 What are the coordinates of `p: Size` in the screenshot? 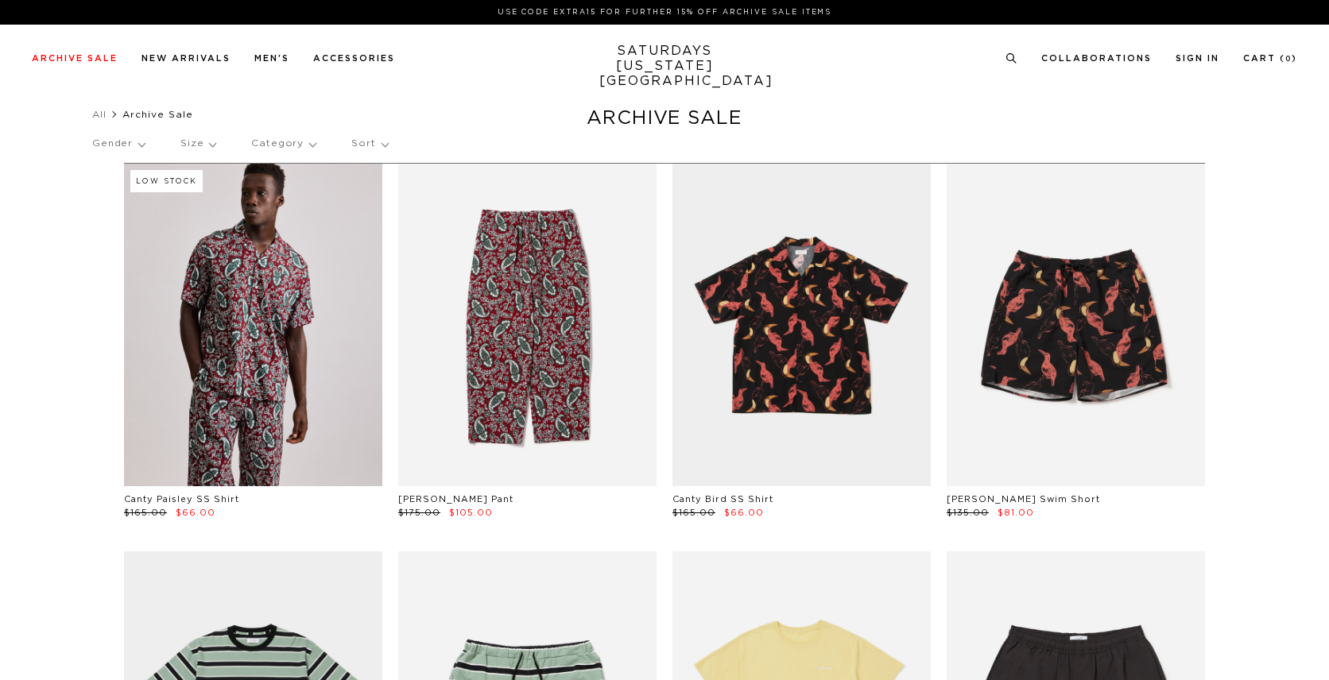 It's located at (198, 144).